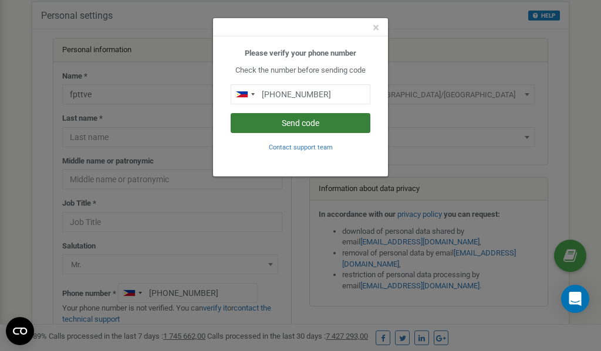  Describe the element at coordinates (575, 299) in the screenshot. I see `div: Open Intercom Messenger` at that location.